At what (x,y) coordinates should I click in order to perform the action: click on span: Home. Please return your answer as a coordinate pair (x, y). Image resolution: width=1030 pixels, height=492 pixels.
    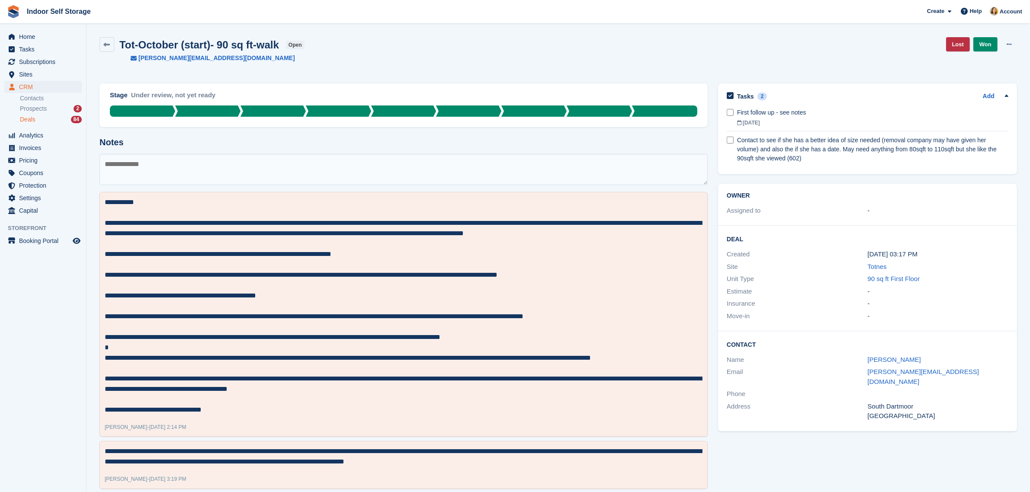
    Looking at the image, I should click on (45, 37).